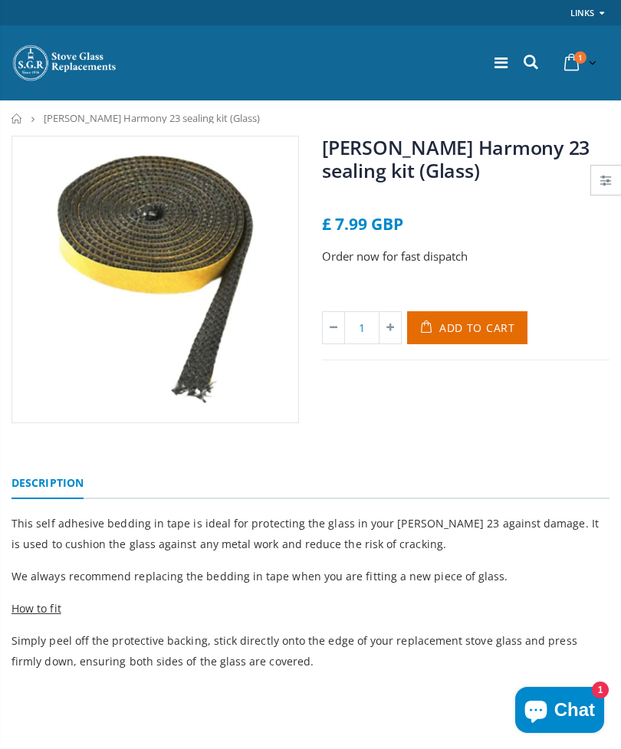 The image size is (621, 749). I want to click on a: Home, so click(17, 118).